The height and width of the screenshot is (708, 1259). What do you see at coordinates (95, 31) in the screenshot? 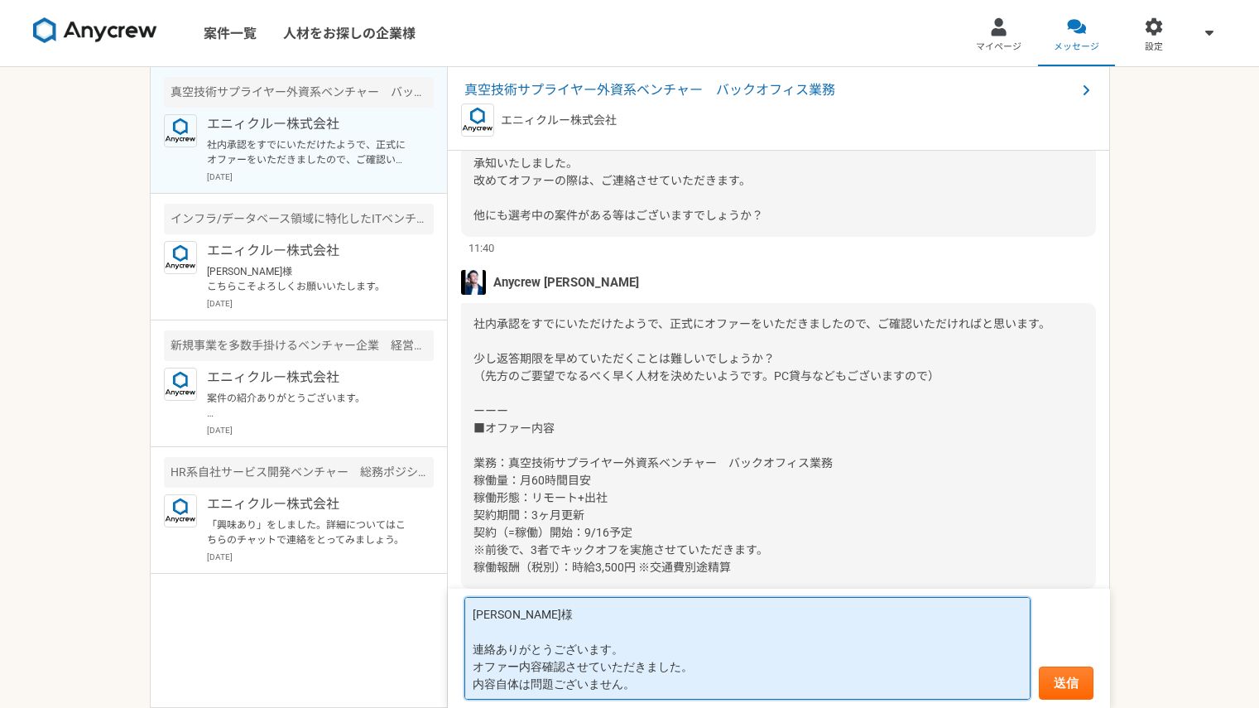
I see `img: 8DqYSo04kwAAAAASUVORK5CYII=` at bounding box center [95, 31].